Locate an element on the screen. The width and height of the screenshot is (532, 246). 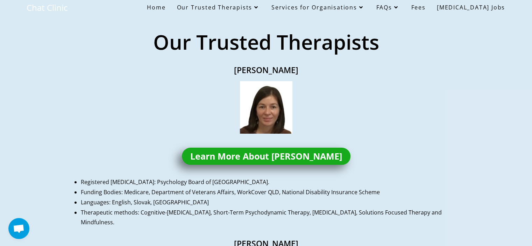
img: Psychologist - Kristina is located at coordinates (266, 107).